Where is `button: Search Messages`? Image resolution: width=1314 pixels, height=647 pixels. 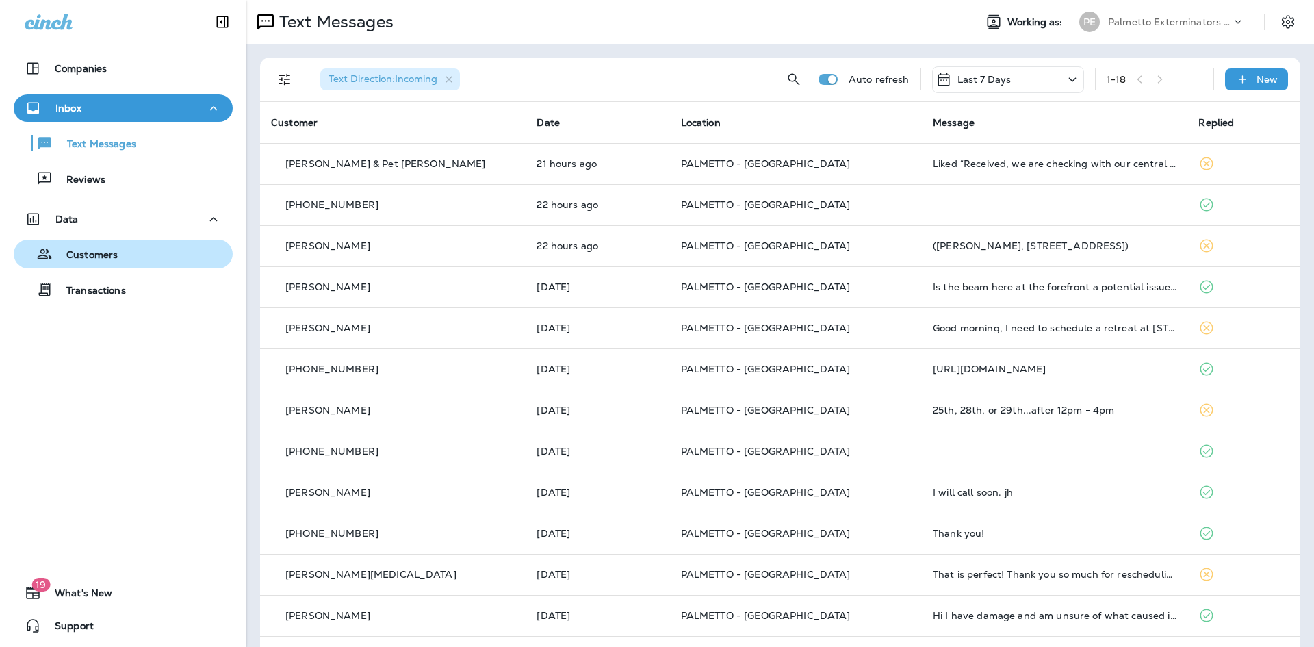 button: Search Messages is located at coordinates (794, 79).